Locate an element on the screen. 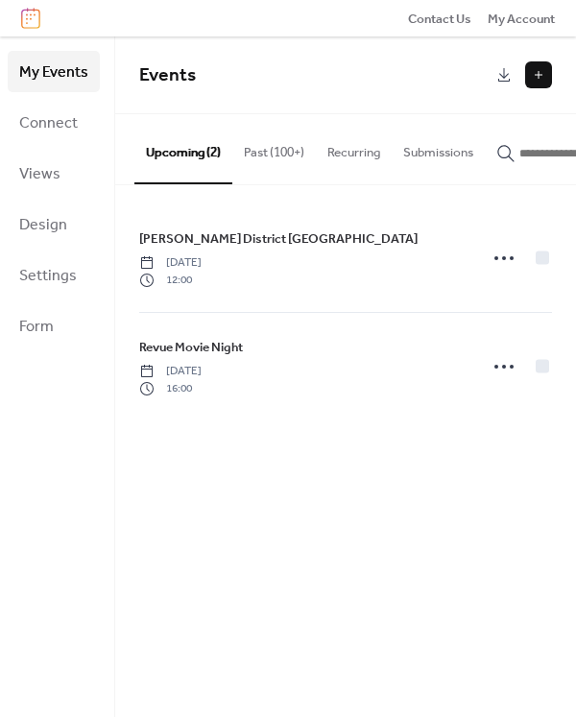 This screenshot has height=717, width=576. span: Events is located at coordinates (167, 75).